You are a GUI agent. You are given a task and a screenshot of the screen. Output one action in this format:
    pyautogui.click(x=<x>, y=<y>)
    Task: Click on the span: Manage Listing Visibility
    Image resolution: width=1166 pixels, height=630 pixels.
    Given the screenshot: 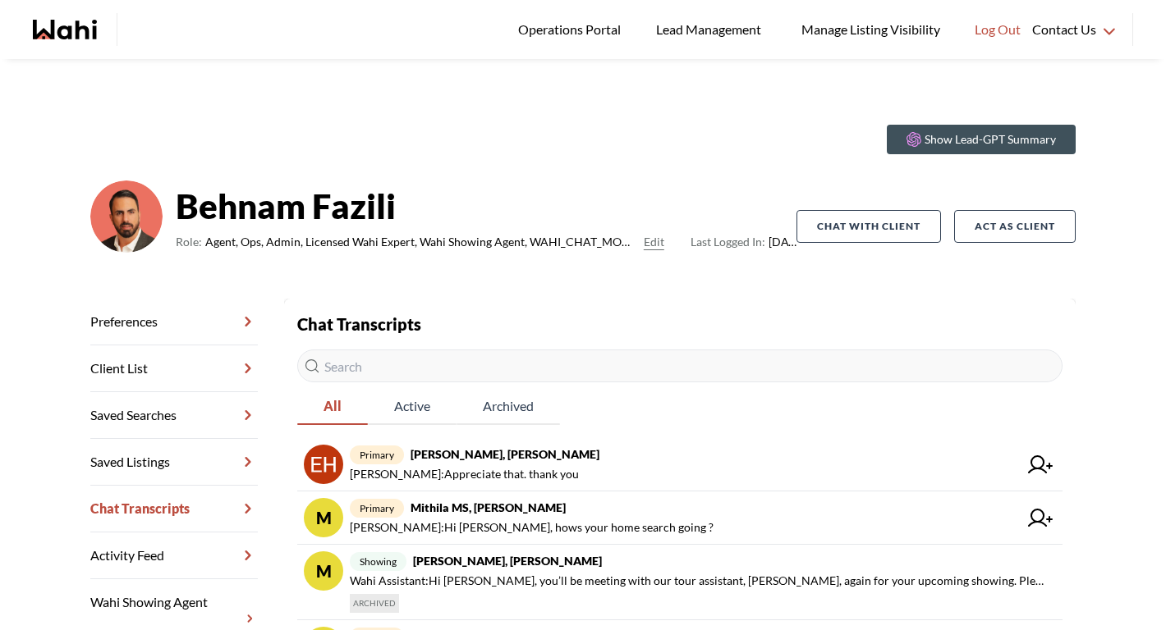 What is the action you would take?
    pyautogui.click(x=870, y=30)
    